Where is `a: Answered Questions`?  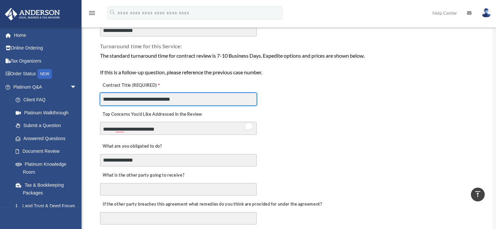
a: Answered Questions is located at coordinates (48, 139).